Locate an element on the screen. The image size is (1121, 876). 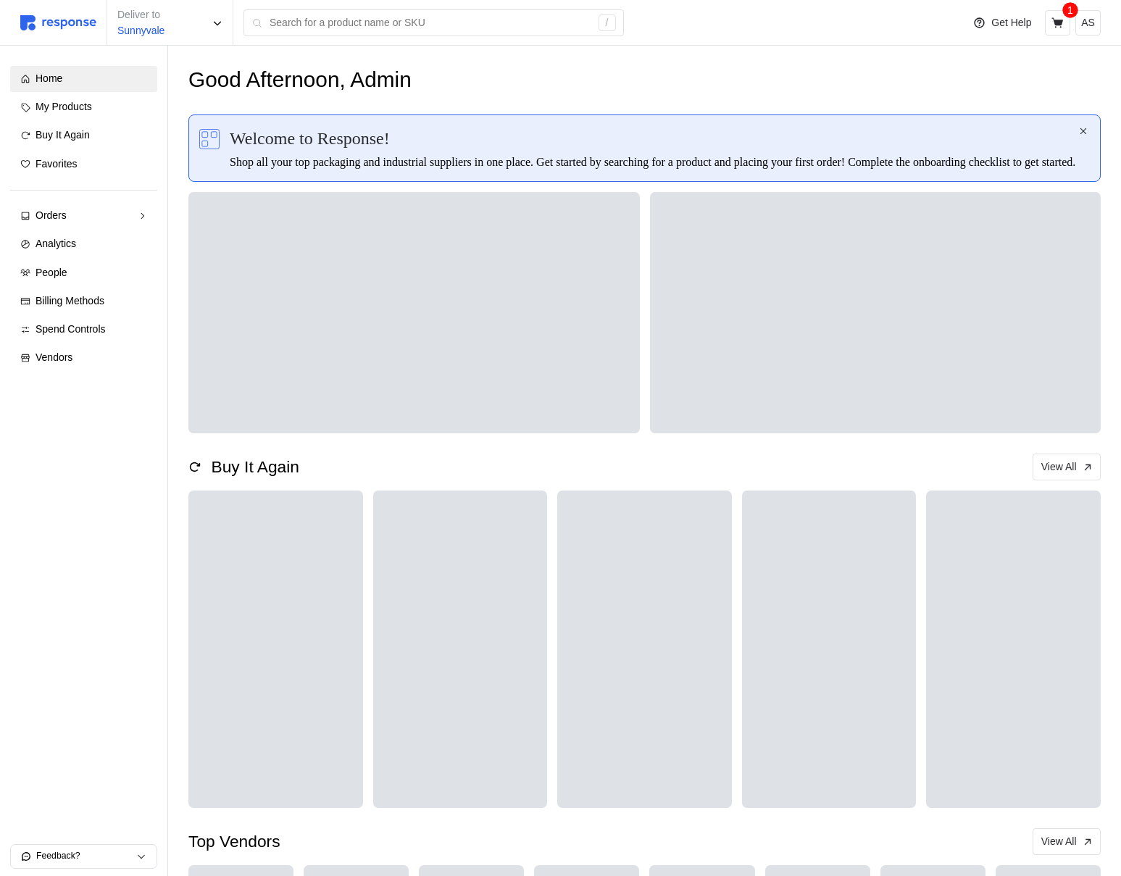
a: Buy It Again is located at coordinates (83, 135).